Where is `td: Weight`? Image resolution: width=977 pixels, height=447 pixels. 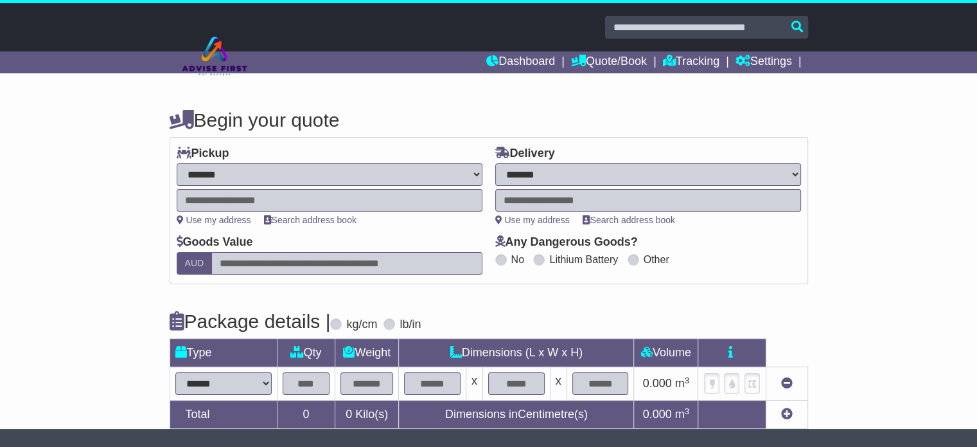
td: Weight is located at coordinates (367, 353).